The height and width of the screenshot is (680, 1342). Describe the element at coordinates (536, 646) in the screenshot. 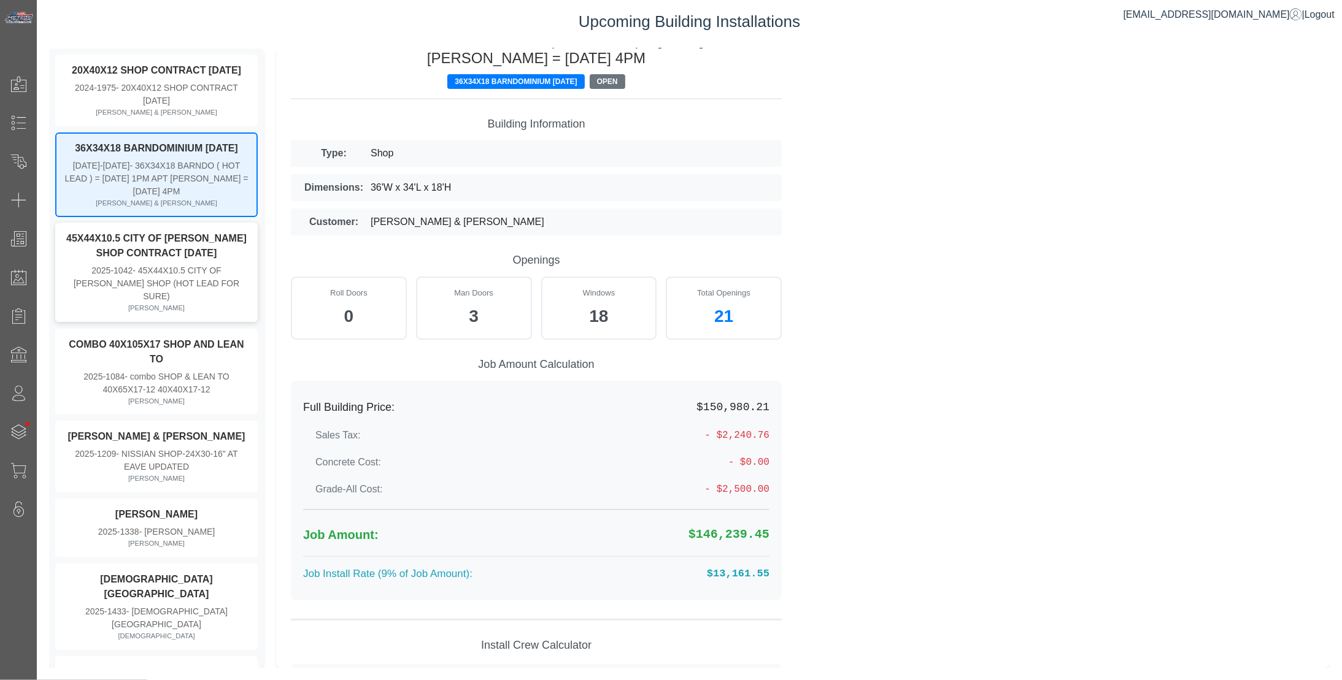

I see `h5: Install Crew Calculator` at that location.